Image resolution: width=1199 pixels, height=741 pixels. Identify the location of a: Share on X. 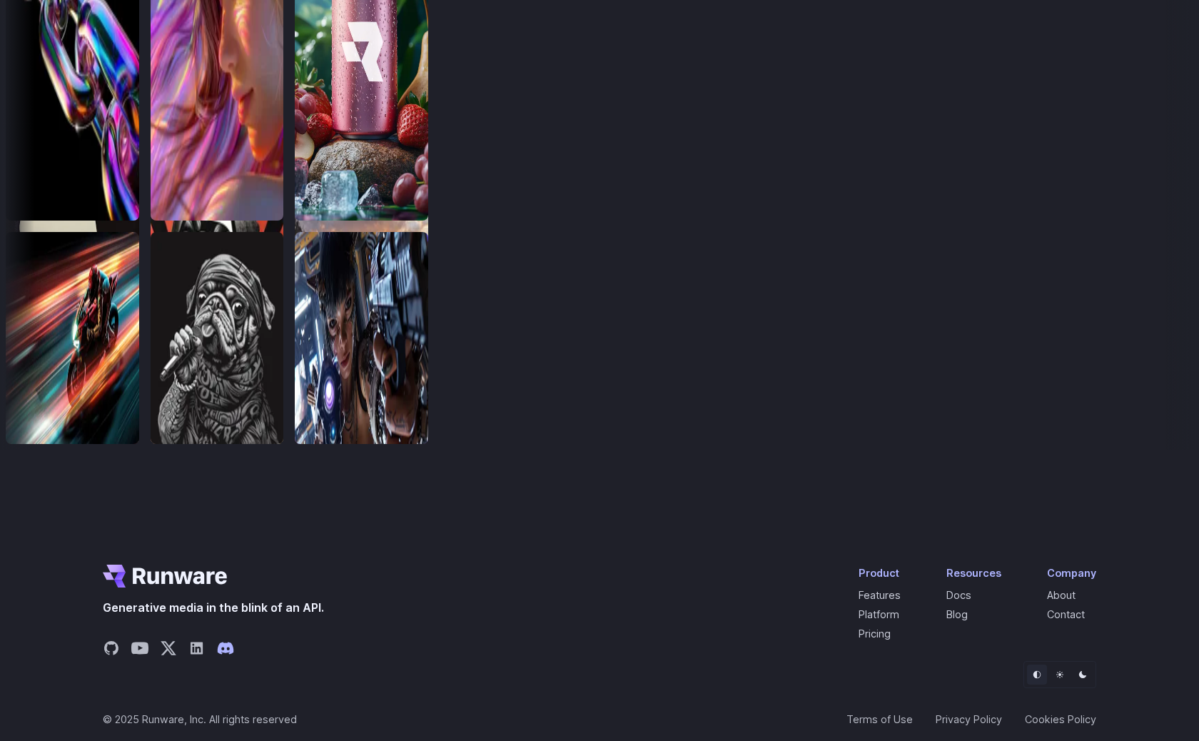
(168, 650).